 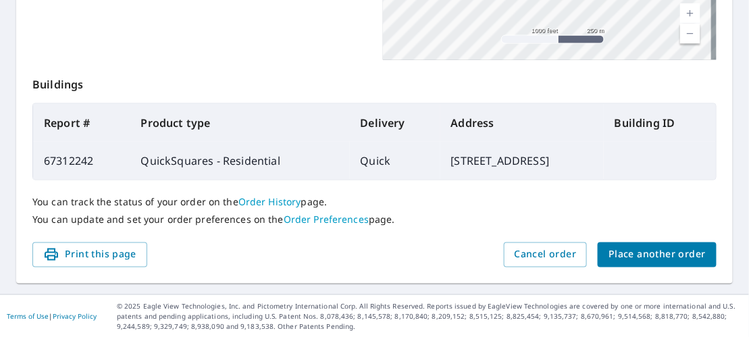 What do you see at coordinates (374, 220) in the screenshot?
I see `p: You can update and set your order preferences on the page.` at bounding box center [374, 220].